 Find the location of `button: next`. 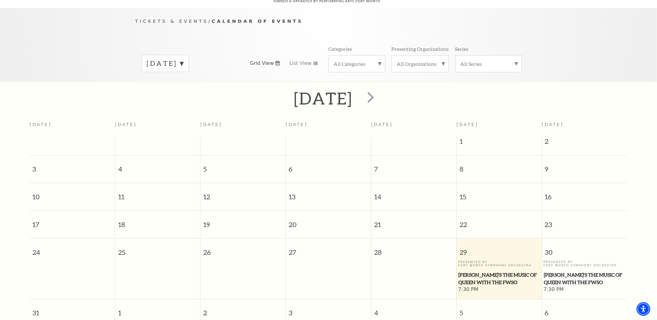

button: next is located at coordinates (370, 98).